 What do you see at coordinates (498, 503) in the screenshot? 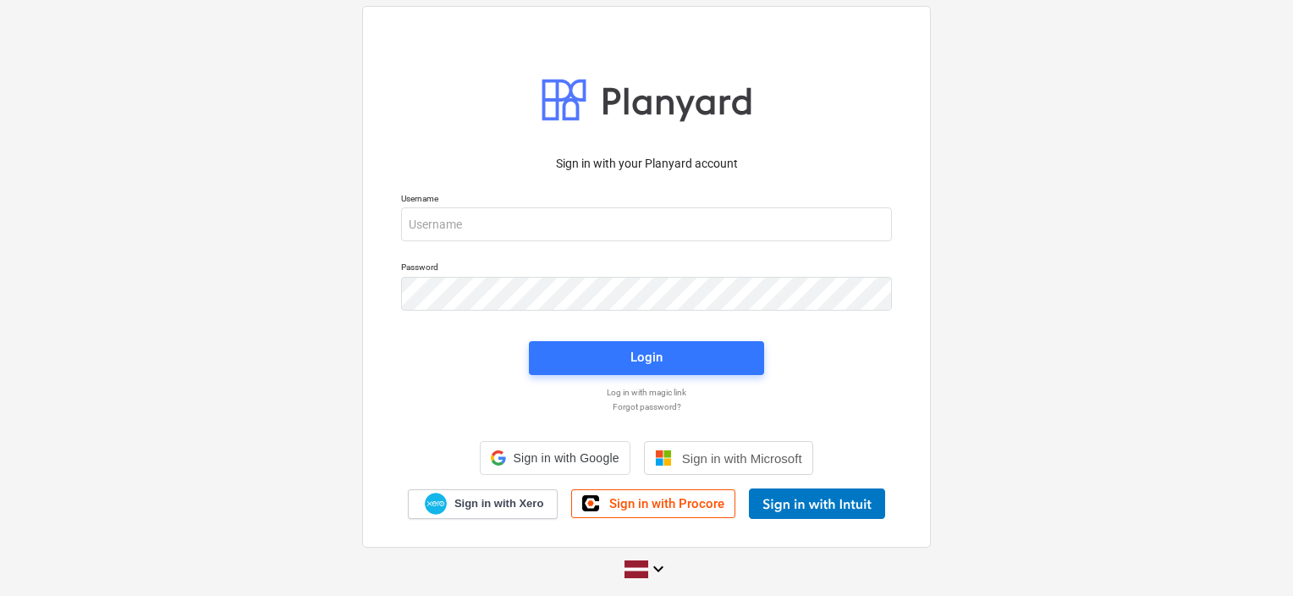
I see `span: Sign in with Xero` at bounding box center [498, 503].